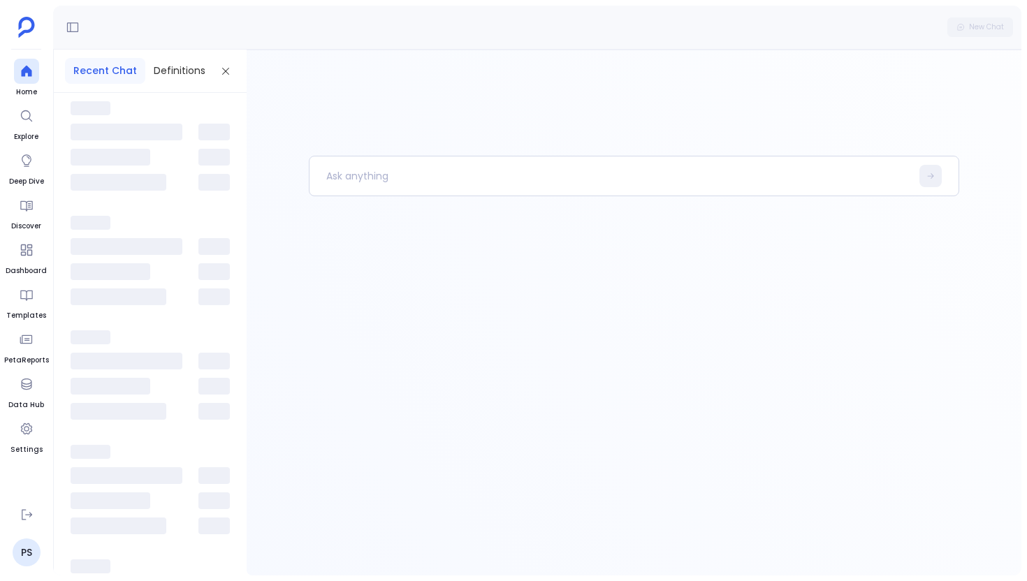  Describe the element at coordinates (27, 182) in the screenshot. I see `span: Deep Dive` at that location.